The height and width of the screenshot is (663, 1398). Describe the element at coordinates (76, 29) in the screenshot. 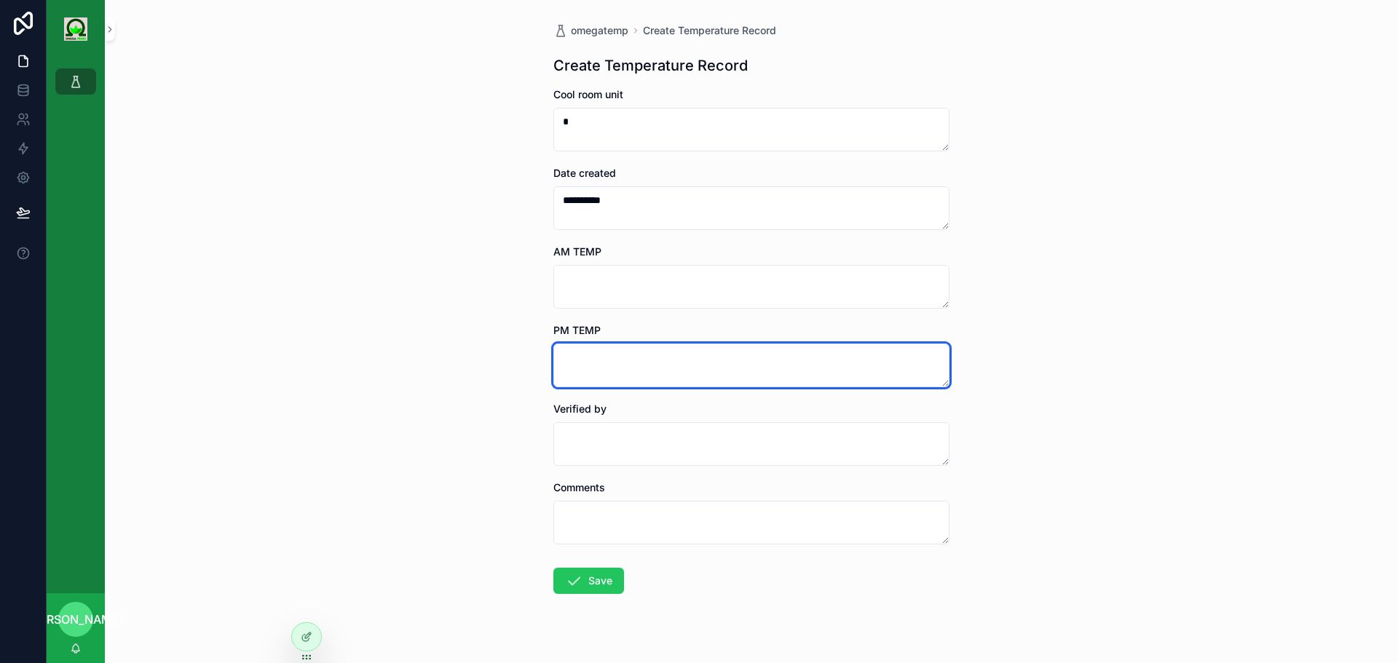

I see `img: App logo` at that location.